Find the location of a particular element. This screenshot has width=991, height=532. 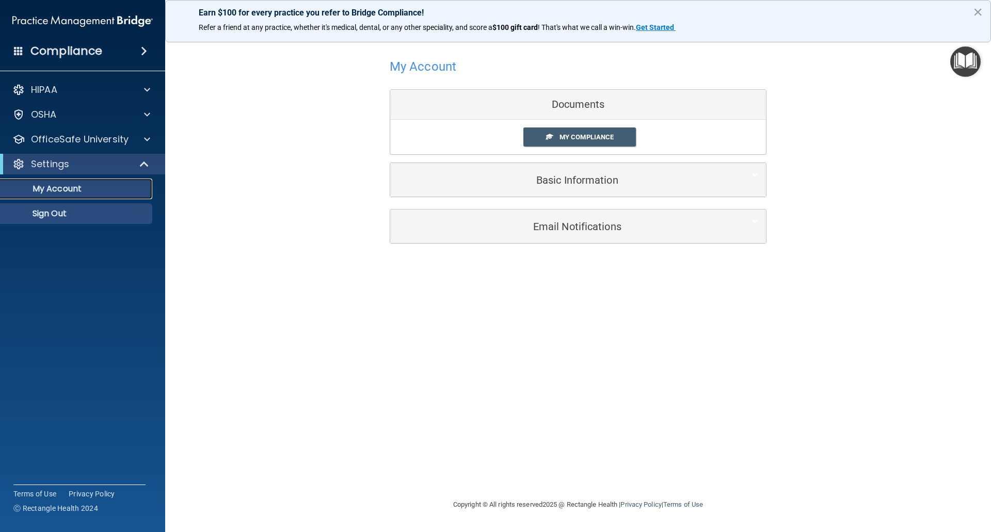

a: Get Started is located at coordinates (656, 27).